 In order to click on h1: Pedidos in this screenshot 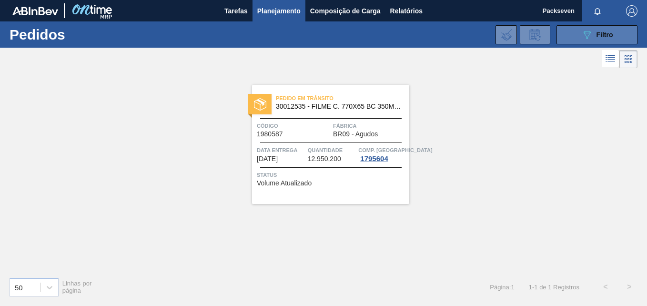, I will do `click(76, 34)`.